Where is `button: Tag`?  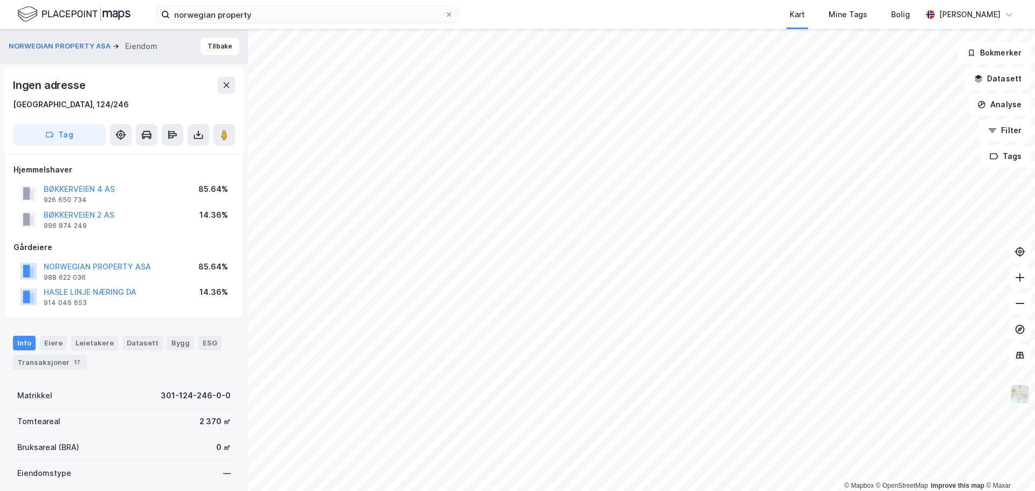 button: Tag is located at coordinates (59, 135).